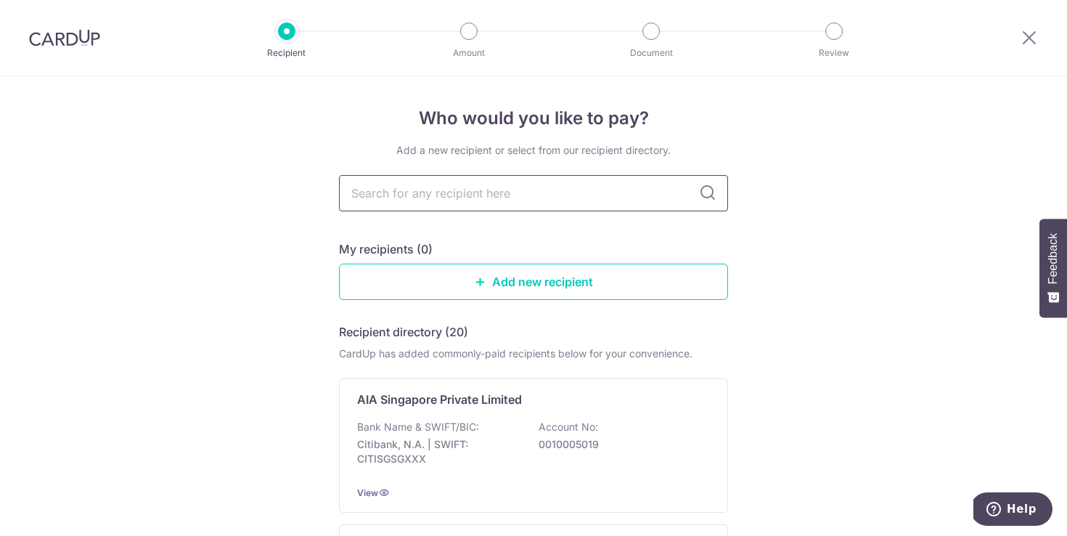 The image size is (1067, 536). I want to click on span: Help, so click(48, 17).